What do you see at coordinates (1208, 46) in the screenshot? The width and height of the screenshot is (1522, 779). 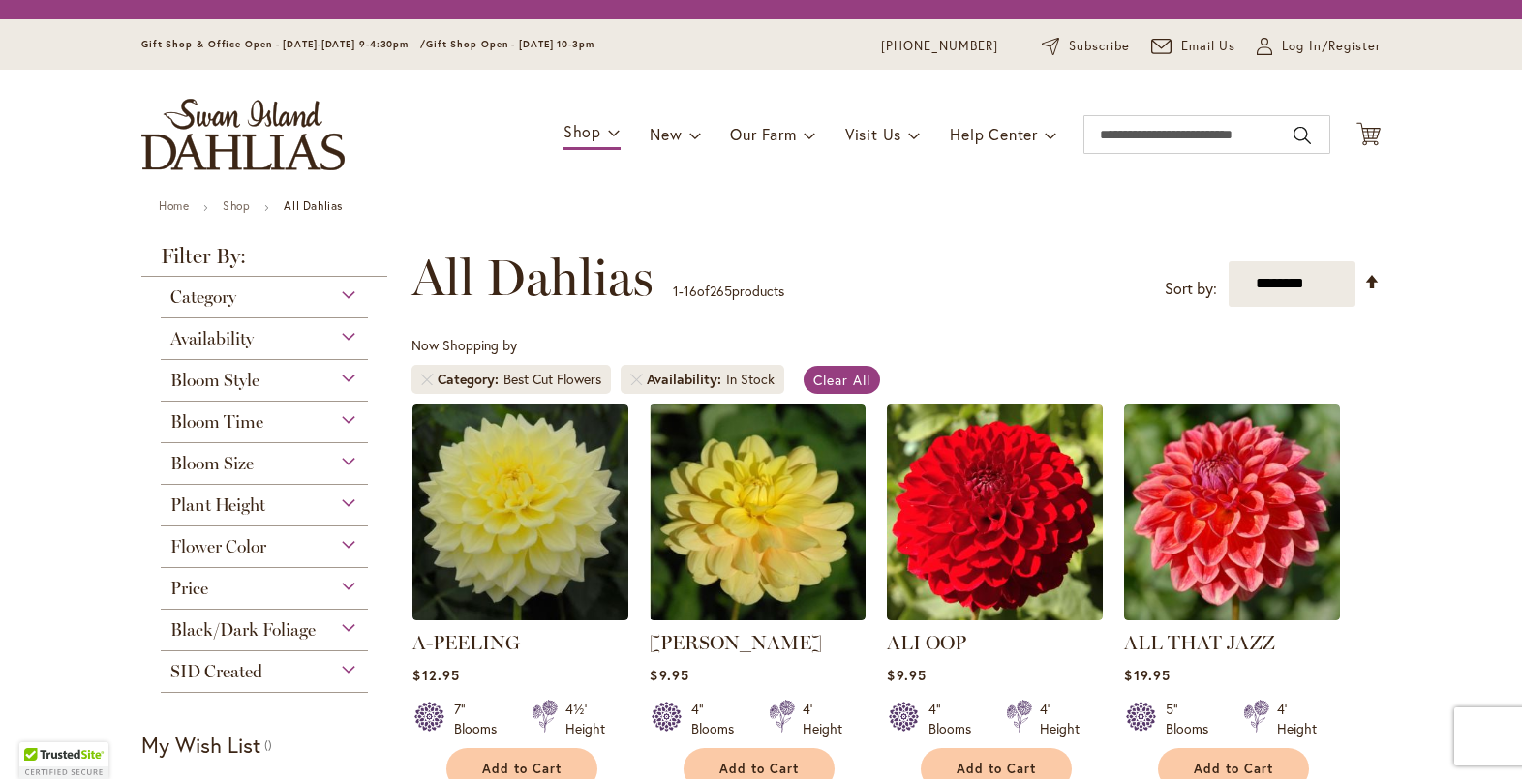 I see `span: Email Us` at bounding box center [1208, 46].